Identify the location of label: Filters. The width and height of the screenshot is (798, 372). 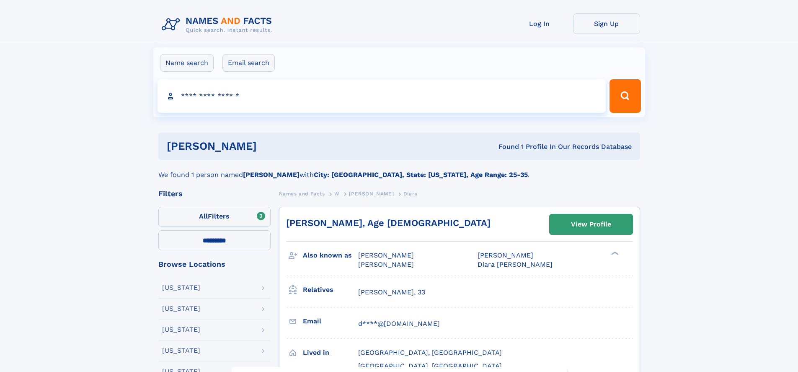
(215, 217).